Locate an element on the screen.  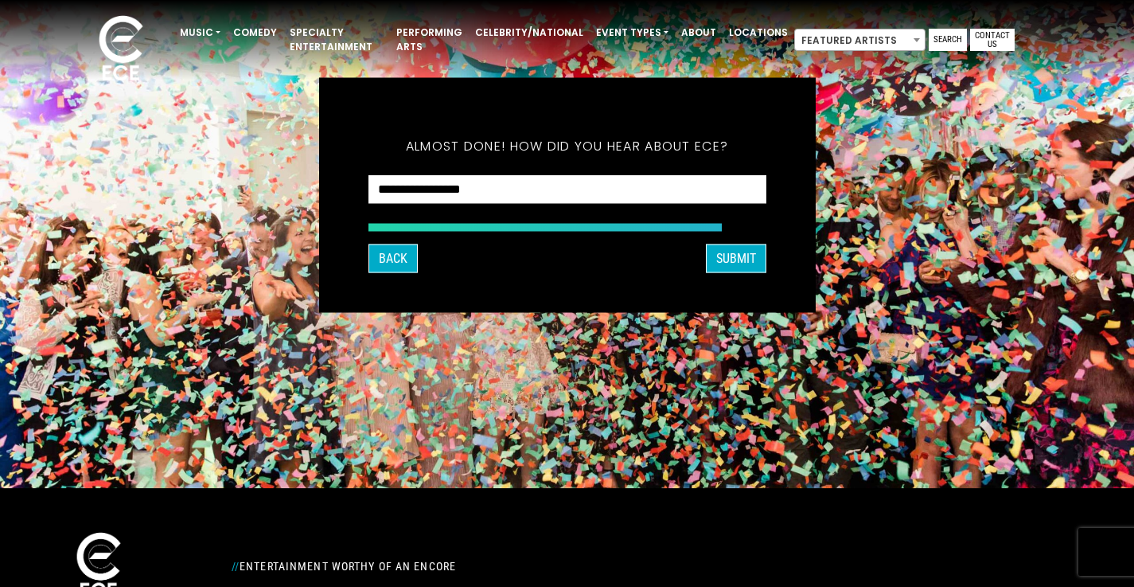
a: About is located at coordinates (699, 33).